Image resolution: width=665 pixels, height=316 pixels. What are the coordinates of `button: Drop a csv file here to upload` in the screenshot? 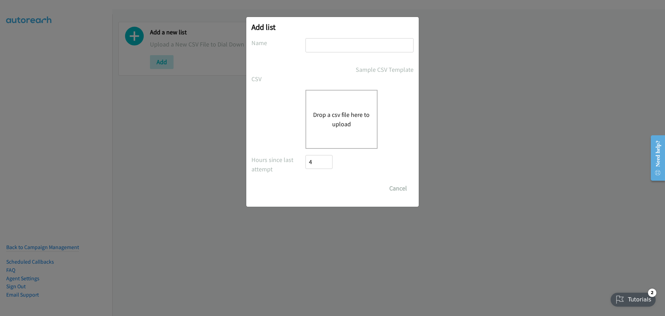 It's located at (342, 119).